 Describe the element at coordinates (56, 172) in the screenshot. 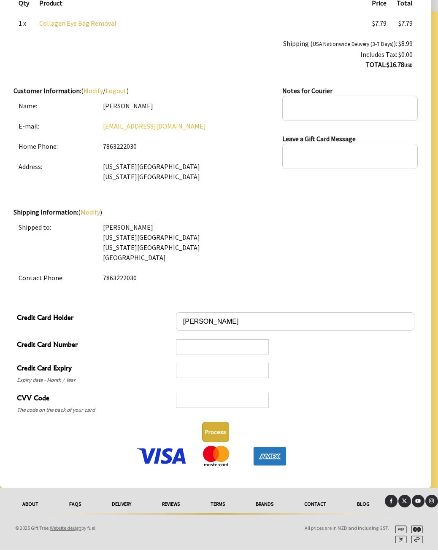

I see `td: Address:` at that location.